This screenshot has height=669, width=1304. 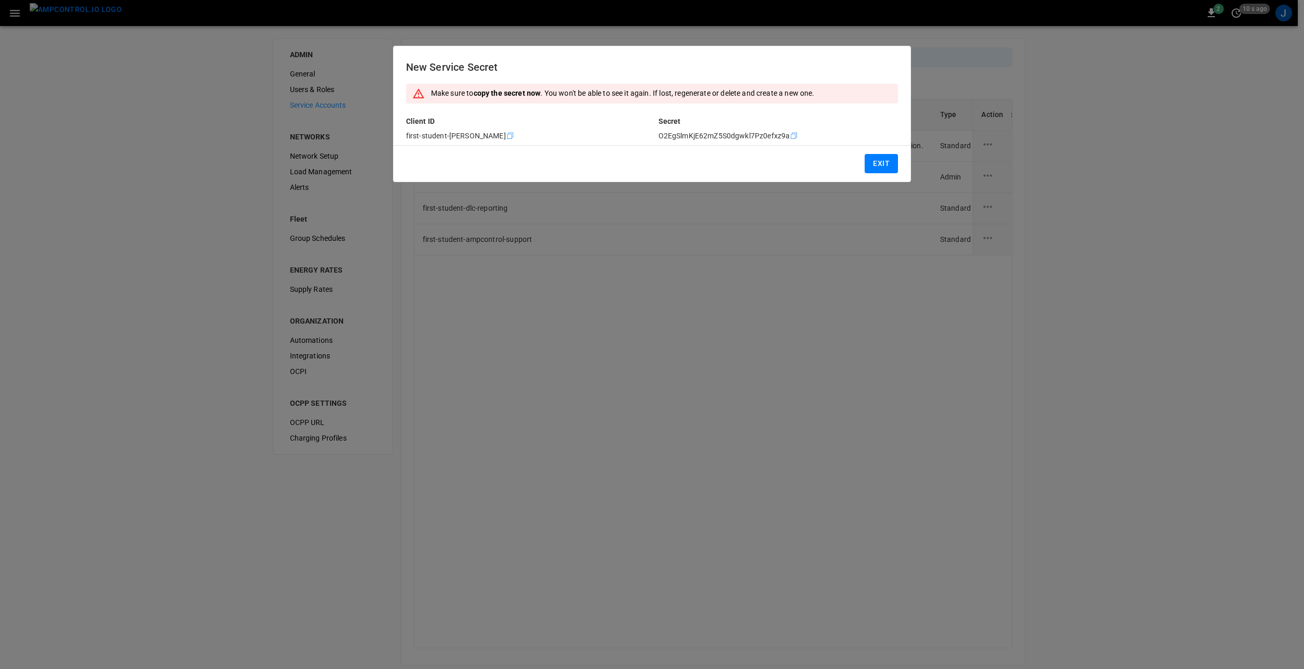 What do you see at coordinates (652, 67) in the screenshot?
I see `h6: New Service Secret` at bounding box center [652, 67].